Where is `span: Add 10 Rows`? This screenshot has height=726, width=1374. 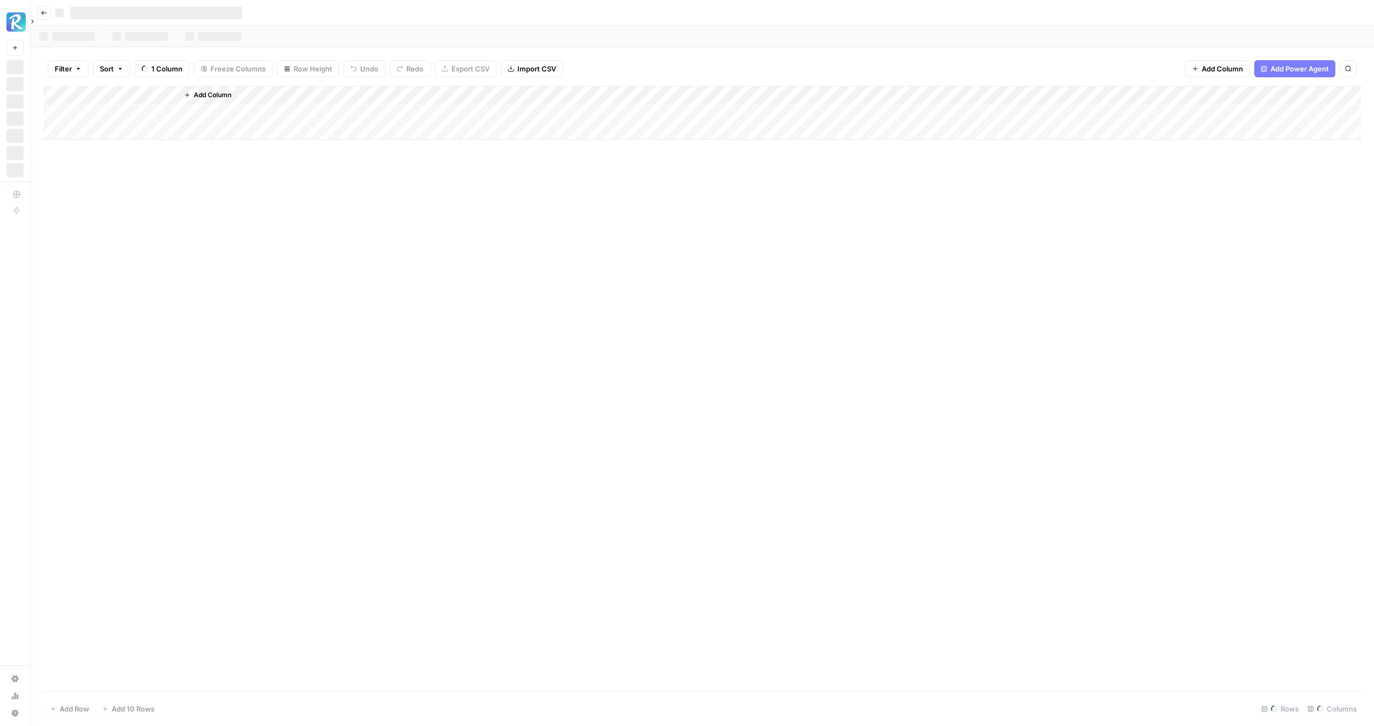
span: Add 10 Rows is located at coordinates (133, 709).